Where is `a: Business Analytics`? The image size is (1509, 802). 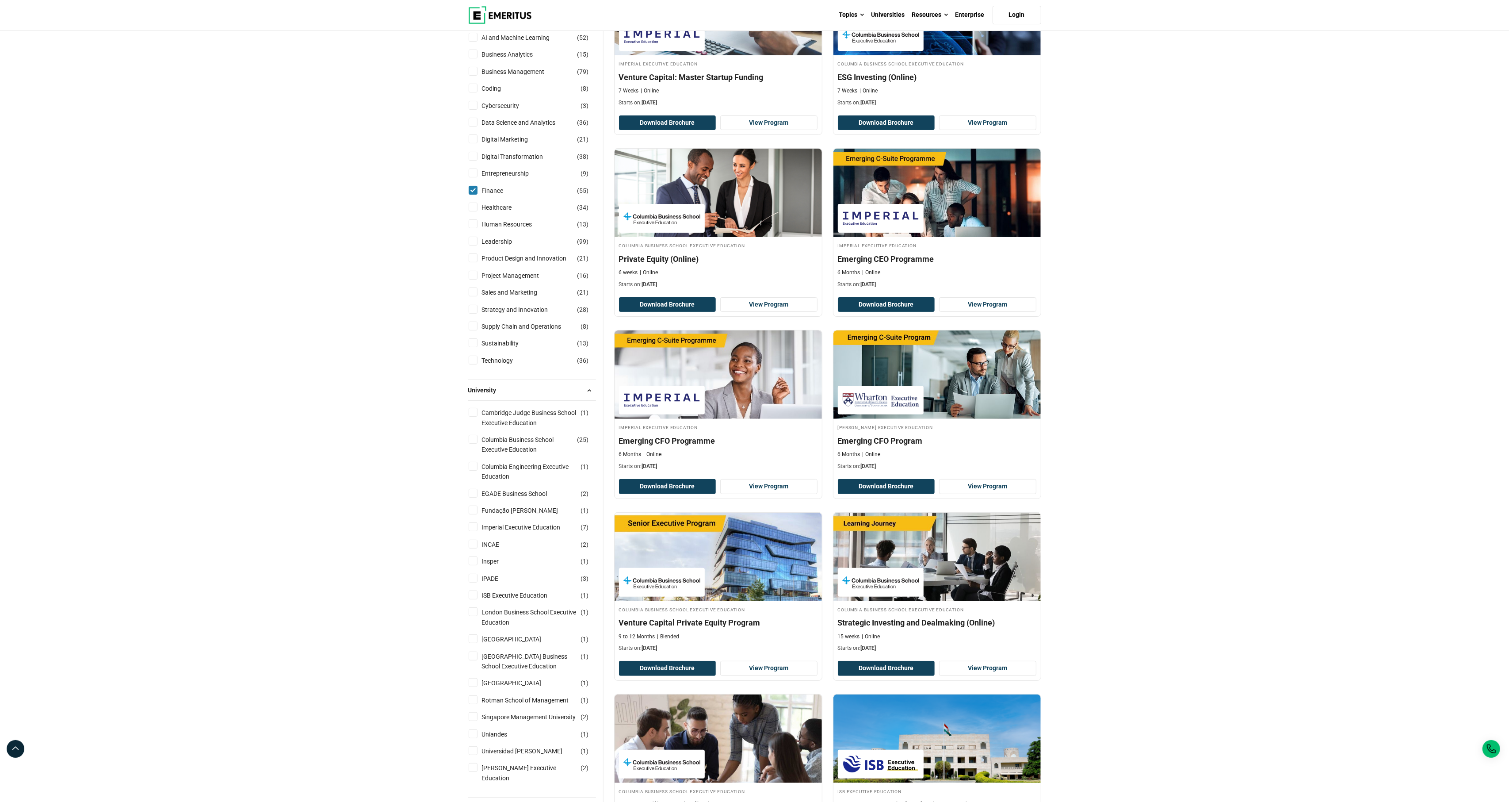 a: Business Analytics is located at coordinates (516, 54).